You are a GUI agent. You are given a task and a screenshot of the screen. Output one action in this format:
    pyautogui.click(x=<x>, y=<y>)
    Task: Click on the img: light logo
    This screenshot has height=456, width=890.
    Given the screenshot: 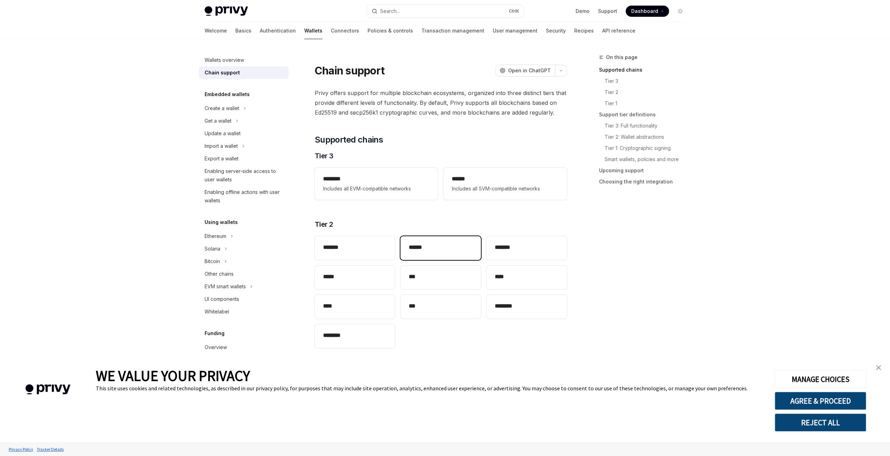 What is the action you would take?
    pyautogui.click(x=226, y=11)
    